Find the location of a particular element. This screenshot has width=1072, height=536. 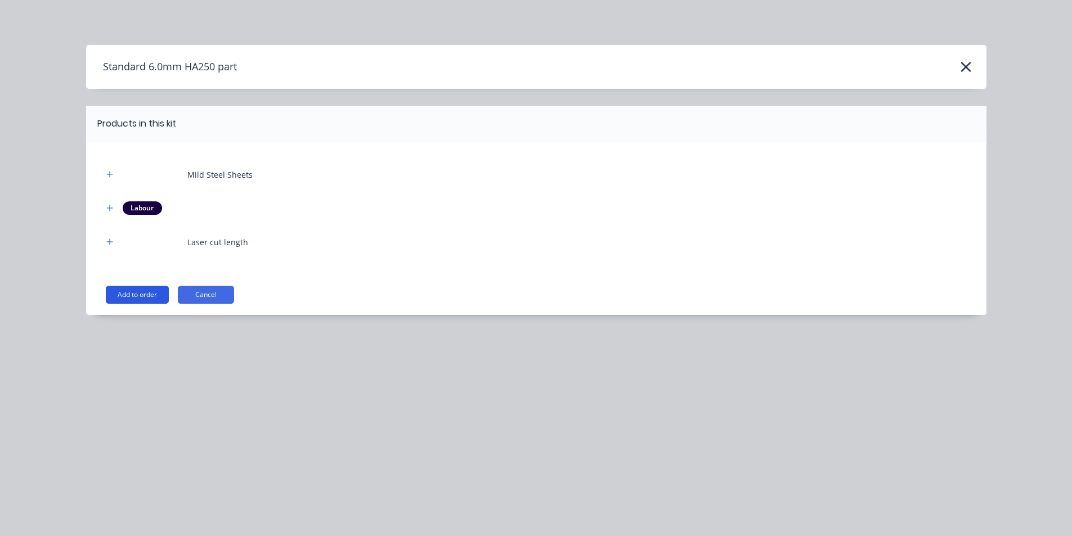

button: Cancel is located at coordinates (206, 295).